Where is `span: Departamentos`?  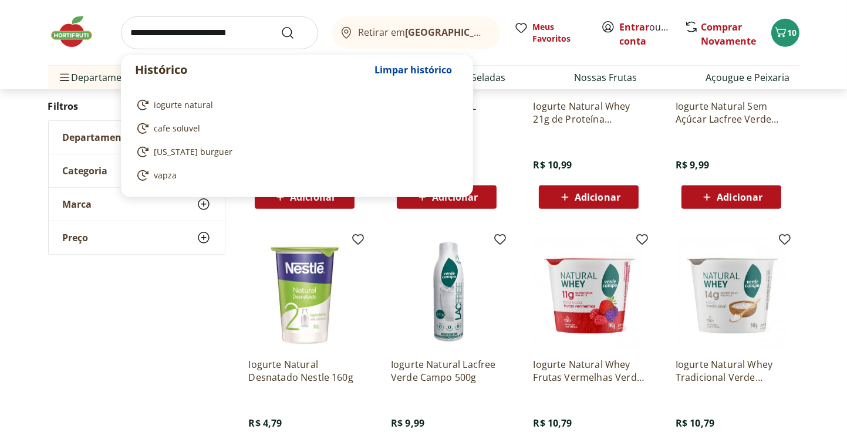
span: Departamentos is located at coordinates (100, 77).